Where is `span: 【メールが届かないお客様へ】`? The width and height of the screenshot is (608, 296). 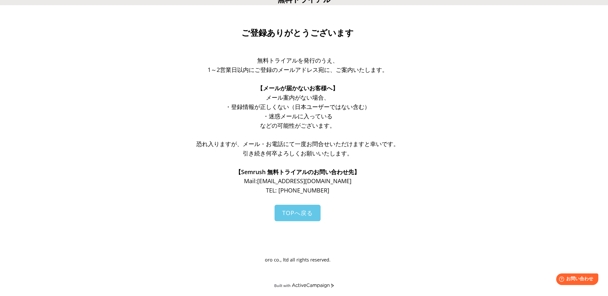
span: 【メールが届かないお客様へ】 is located at coordinates (298, 88).